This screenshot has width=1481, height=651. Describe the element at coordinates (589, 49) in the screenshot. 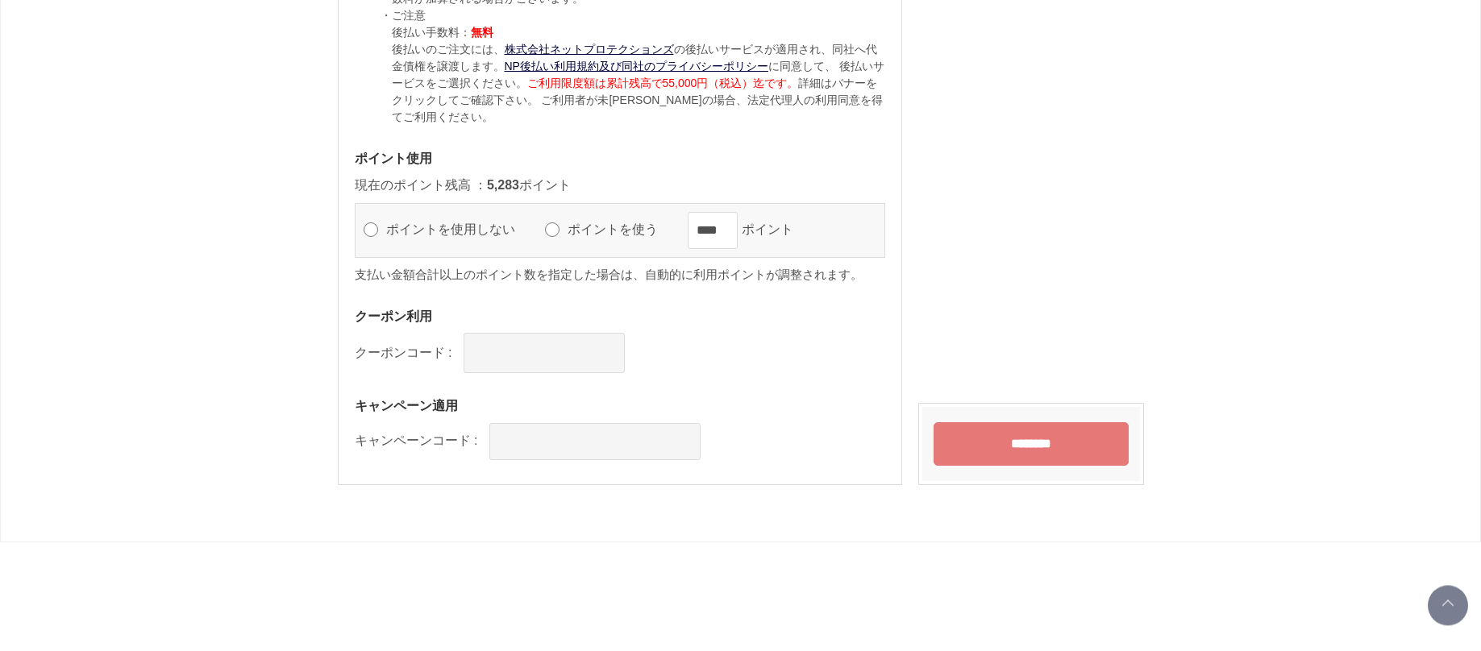

I see `a: 株式会社ネットプロテクションズ` at that location.